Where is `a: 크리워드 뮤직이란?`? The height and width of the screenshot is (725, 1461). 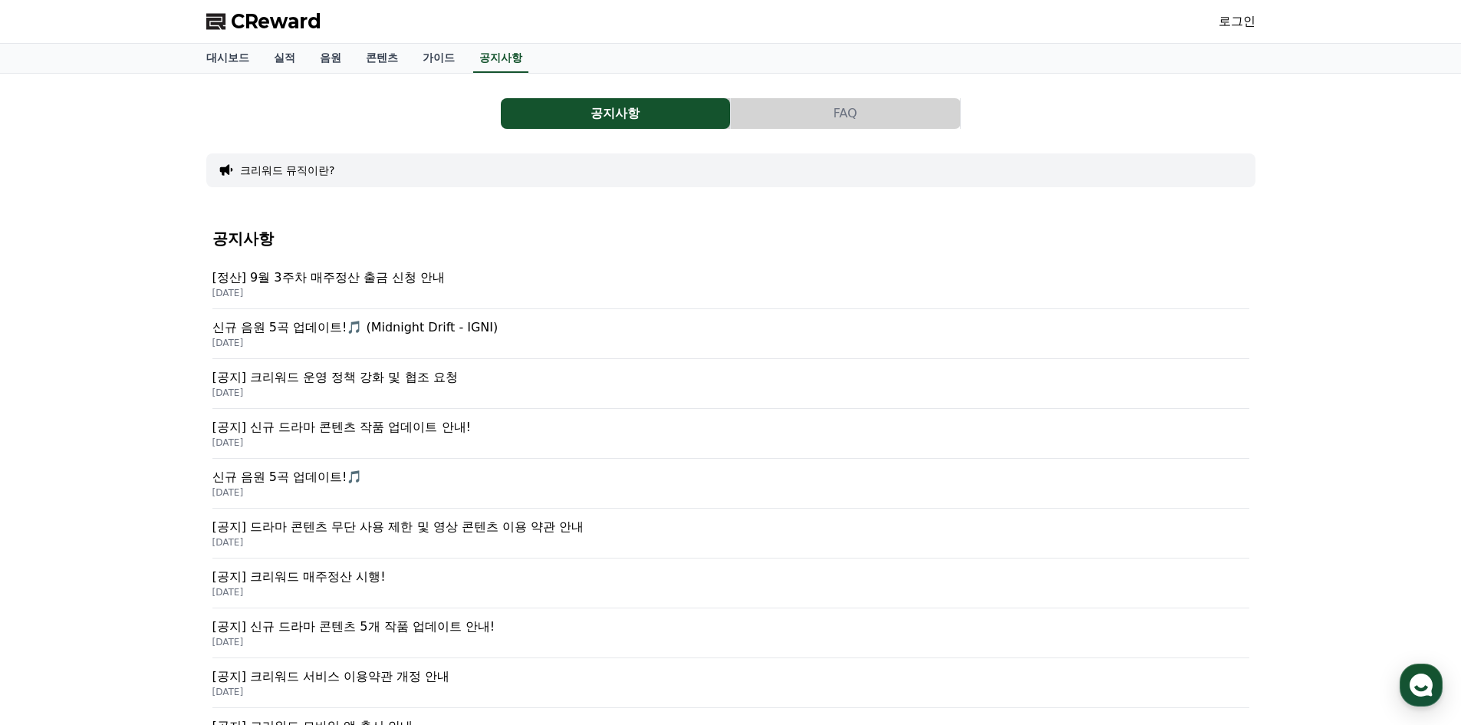
a: 크리워드 뮤직이란? is located at coordinates (288, 170).